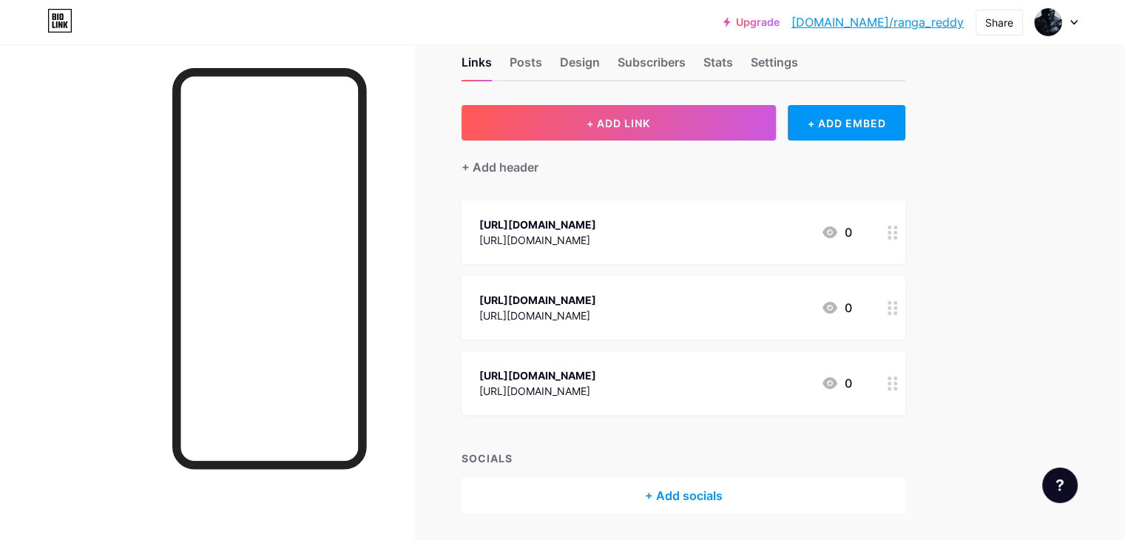 The image size is (1125, 540). Describe the element at coordinates (1048, 22) in the screenshot. I see `img: ranga_reddy` at that location.